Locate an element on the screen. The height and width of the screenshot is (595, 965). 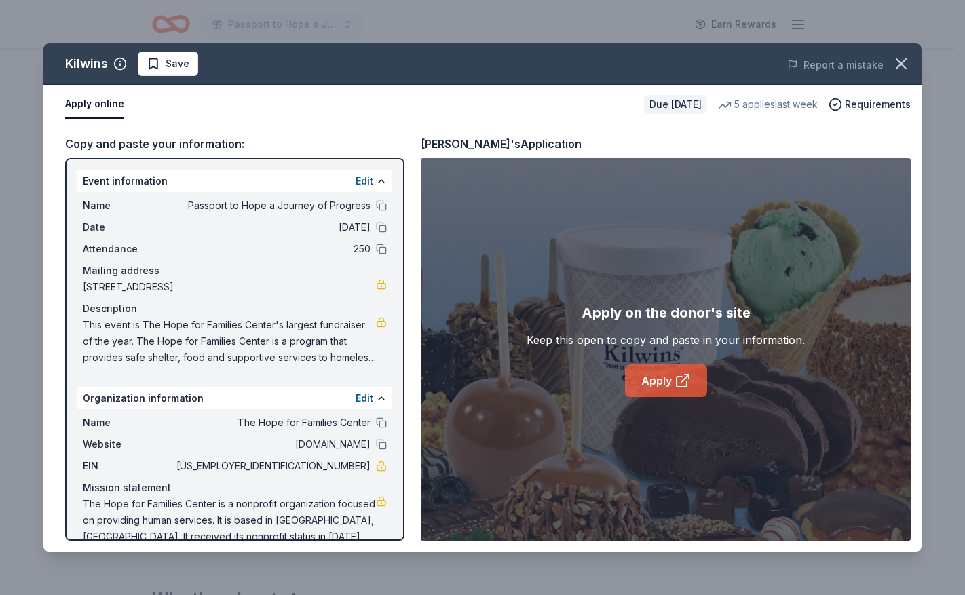
span: Passport to Hope a Journey of Progress is located at coordinates (272, 206).